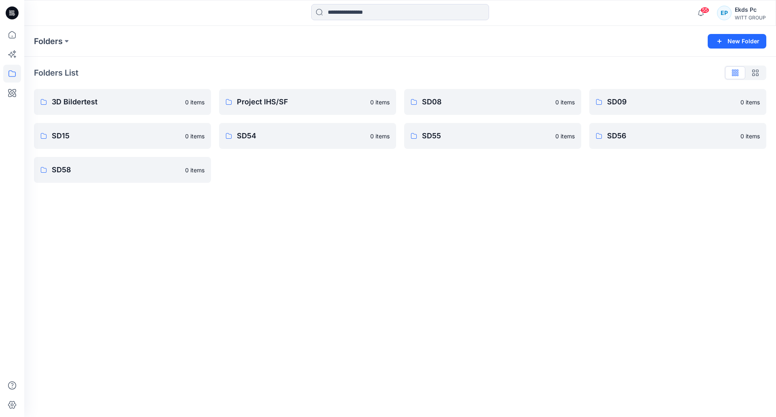  What do you see at coordinates (486, 102) in the screenshot?
I see `p: SD08` at bounding box center [486, 102].